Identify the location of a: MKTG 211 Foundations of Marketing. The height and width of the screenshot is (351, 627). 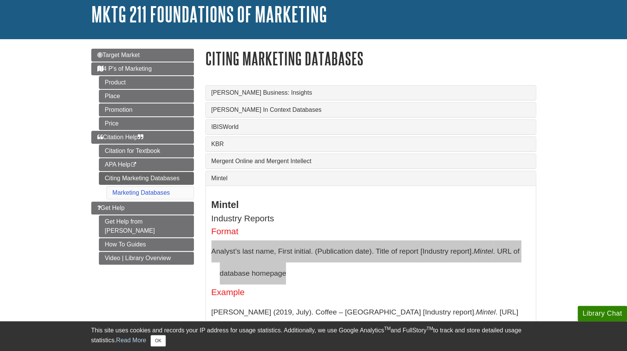
(209, 14).